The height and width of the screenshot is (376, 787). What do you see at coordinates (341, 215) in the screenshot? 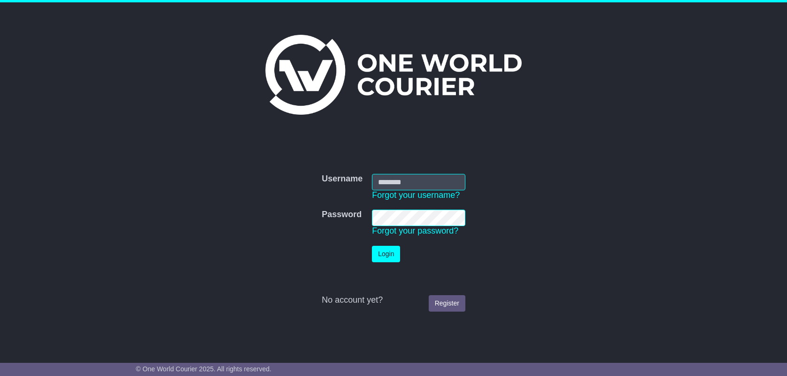
I see `label: Password` at bounding box center [341, 215].